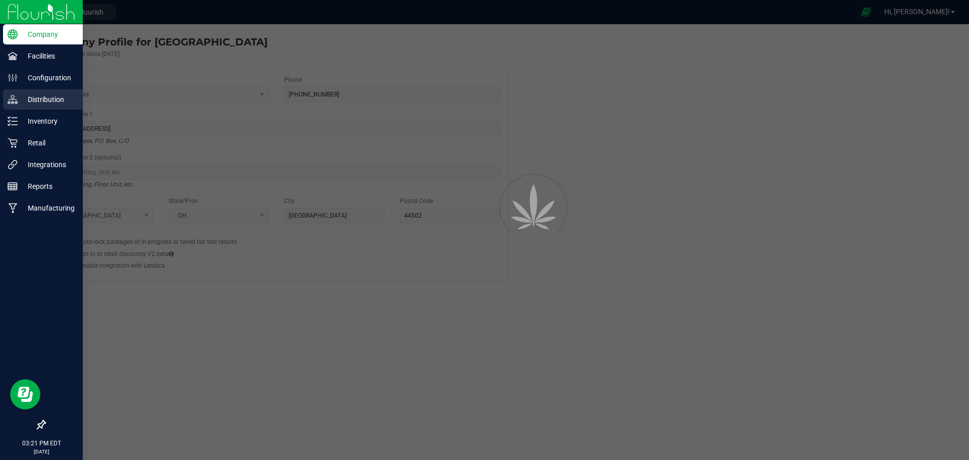 Image resolution: width=969 pixels, height=460 pixels. Describe the element at coordinates (48, 208) in the screenshot. I see `p: Manufacturing` at that location.